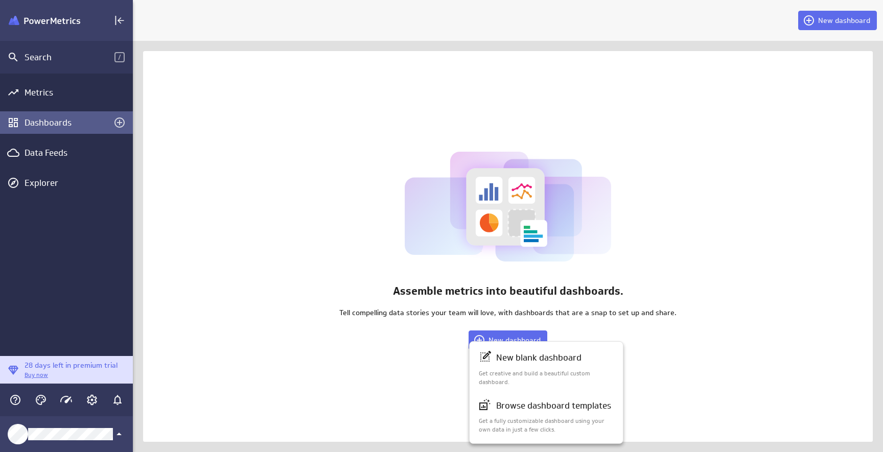 The image size is (883, 452). I want to click on p: Browse dashboard templates, so click(554, 406).